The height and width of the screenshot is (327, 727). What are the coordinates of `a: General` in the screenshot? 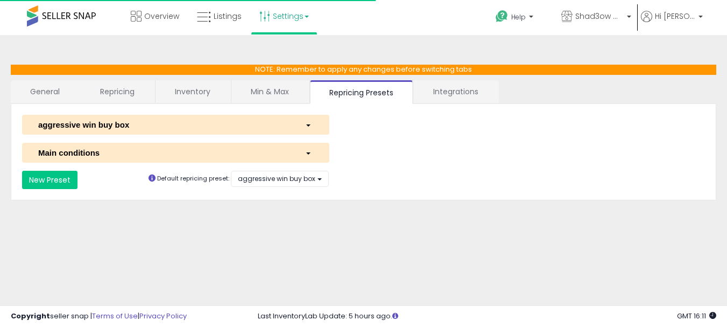 It's located at (45, 92).